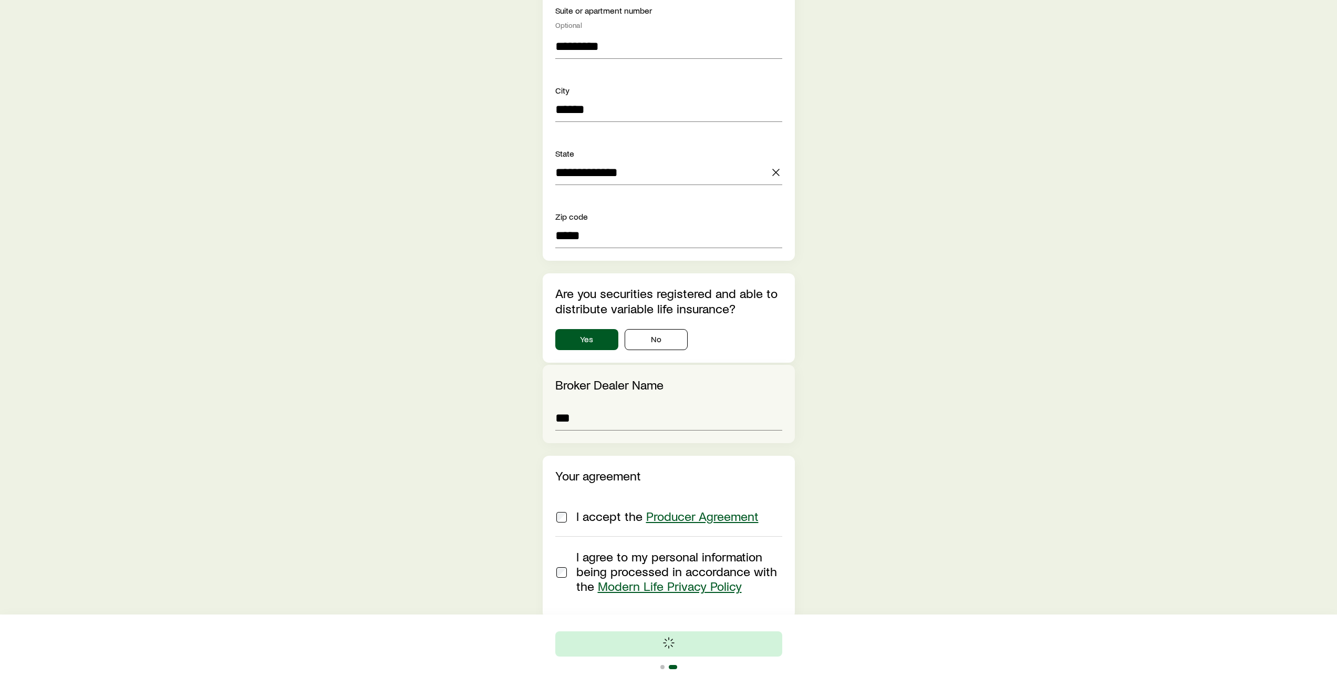 The height and width of the screenshot is (686, 1337). I want to click on div: Suite or apartment number, so click(669, 17).